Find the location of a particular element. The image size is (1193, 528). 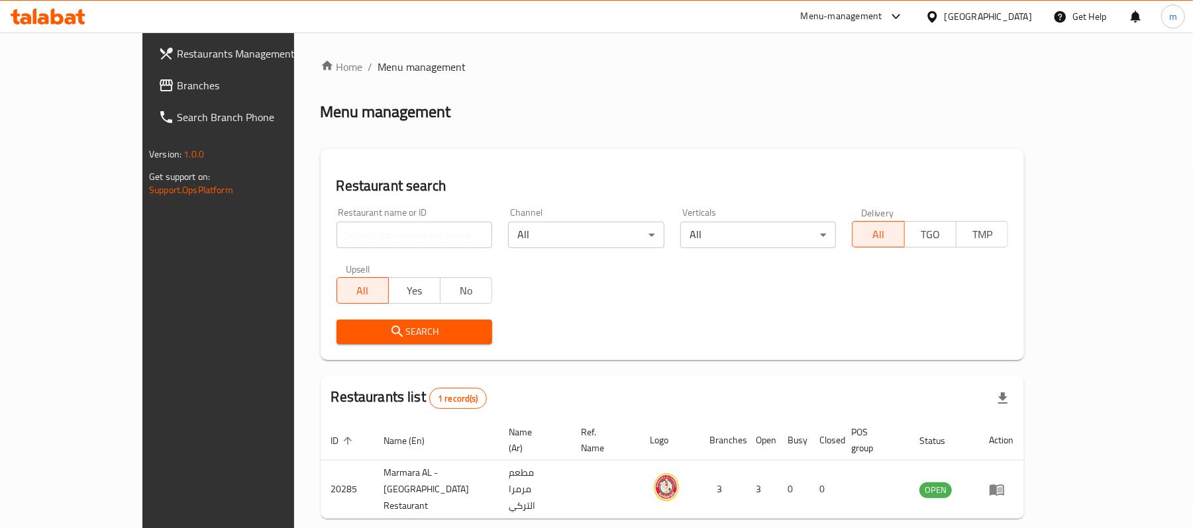

th: Action is located at coordinates (1001, 440).